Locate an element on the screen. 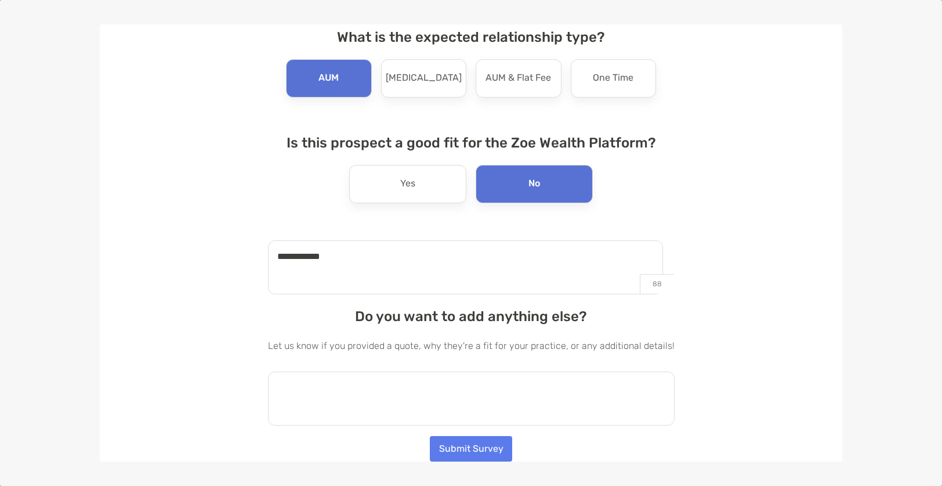 The image size is (942, 486). p: One Time is located at coordinates (613, 78).